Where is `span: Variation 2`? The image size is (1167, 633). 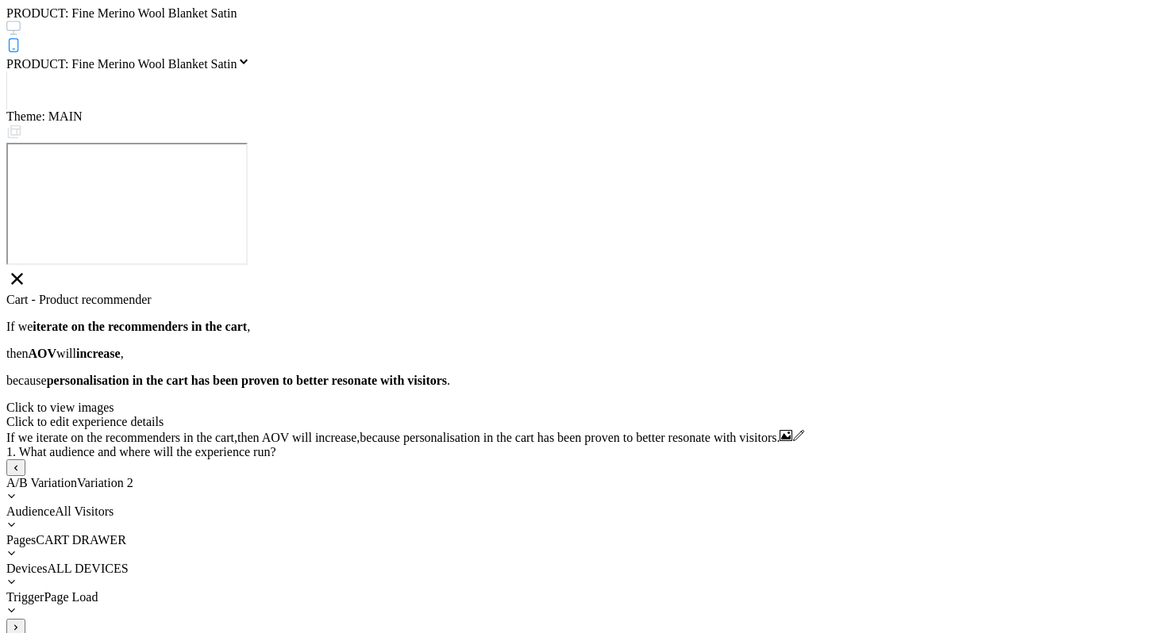
span: Variation 2 is located at coordinates (105, 483).